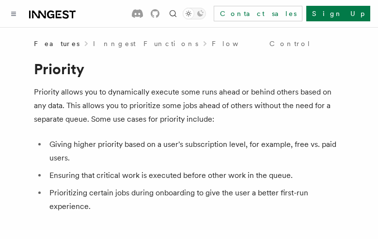 Image resolution: width=378 pixels, height=239 pixels. I want to click on p: Priority allows you to dynamically execute some runs ahead or behind others based on any data. Th..., so click(189, 106).